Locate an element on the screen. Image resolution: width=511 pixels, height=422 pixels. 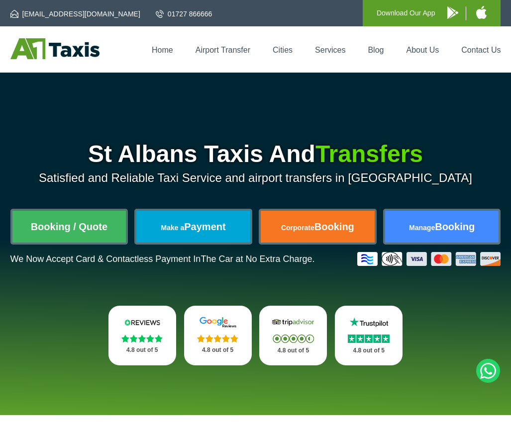
a: About Us is located at coordinates (422, 50).